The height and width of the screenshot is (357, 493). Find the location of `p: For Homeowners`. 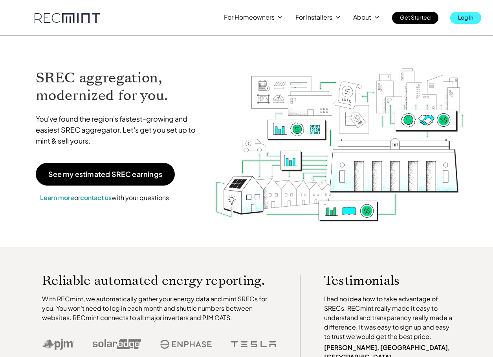

p: For Homeowners is located at coordinates (249, 17).